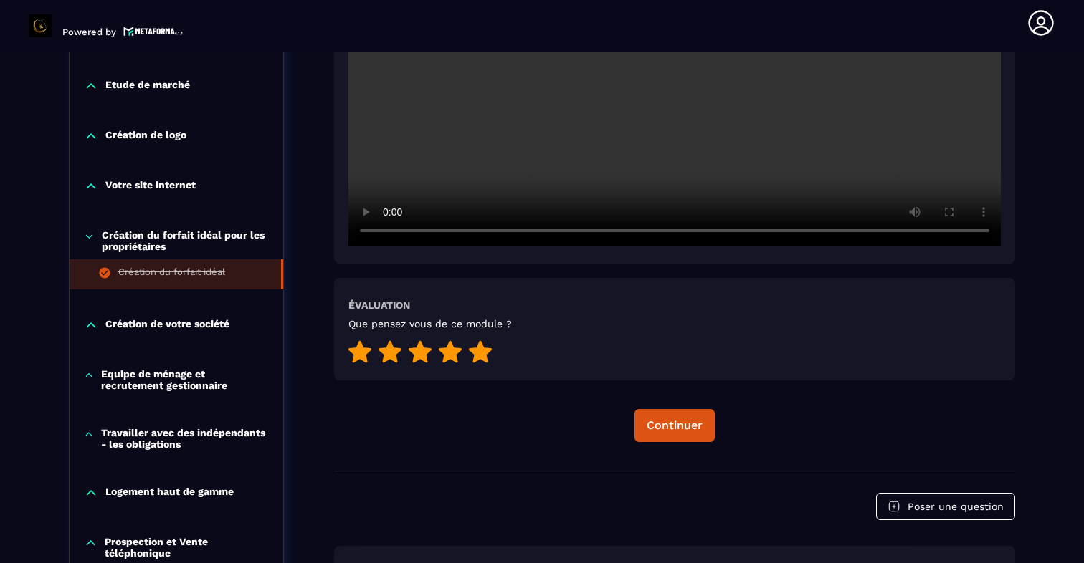  Describe the element at coordinates (185, 439) in the screenshot. I see `p: Travailler avec des indépendants - les obligations` at that location.